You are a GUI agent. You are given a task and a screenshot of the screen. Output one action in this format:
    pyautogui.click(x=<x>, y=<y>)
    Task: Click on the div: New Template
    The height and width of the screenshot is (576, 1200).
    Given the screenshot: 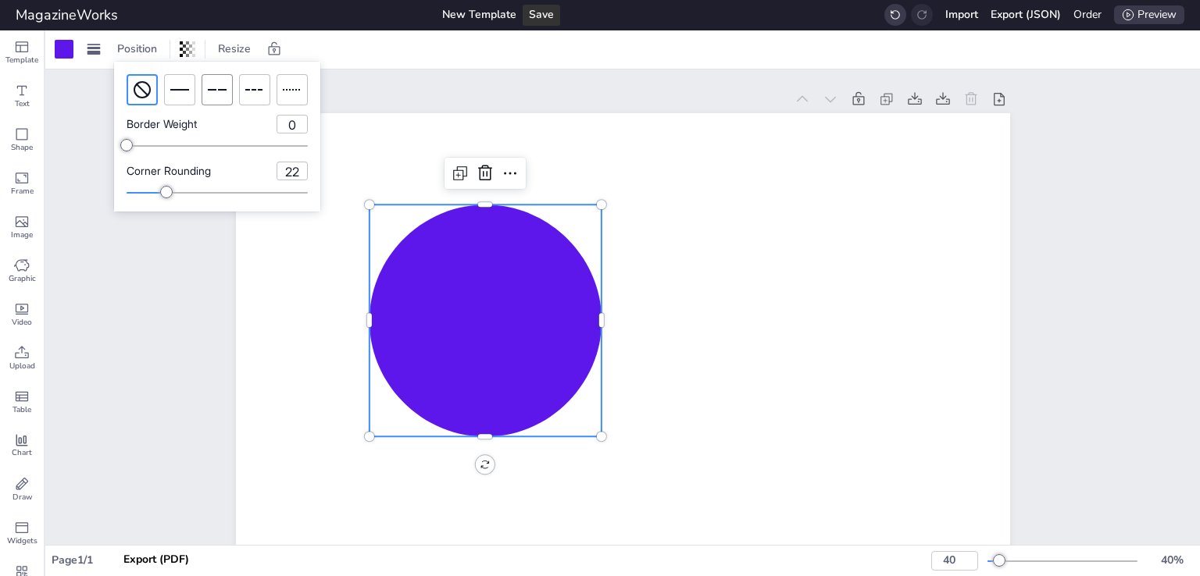 What is the action you would take?
    pyautogui.click(x=479, y=15)
    